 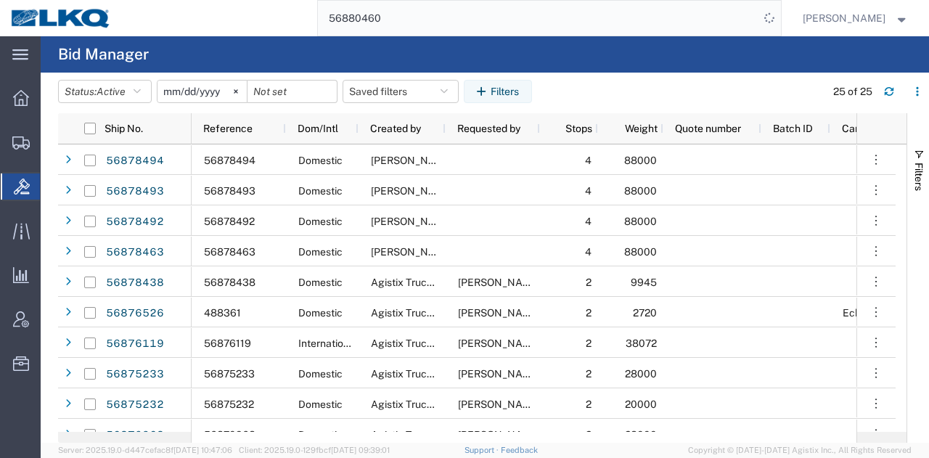 I want to click on span: Batch ID, so click(x=793, y=128).